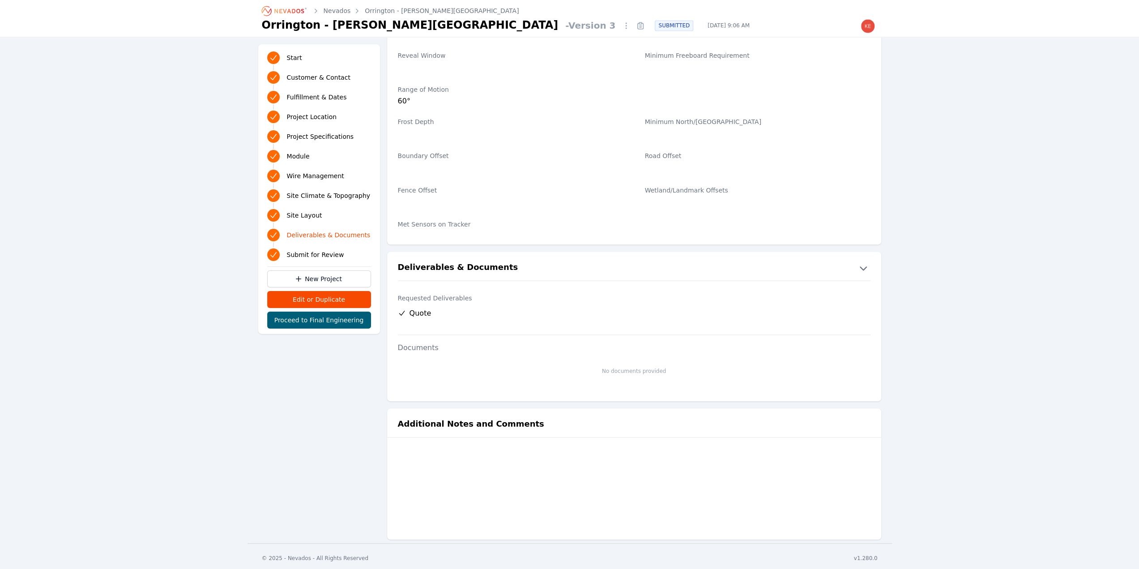  Describe the element at coordinates (634, 298) in the screenshot. I see `label: Requested Deliverables` at that location.